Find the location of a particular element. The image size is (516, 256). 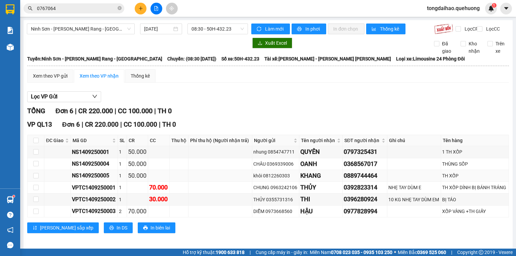

td: VPTC1409250003 is located at coordinates (94, 211).